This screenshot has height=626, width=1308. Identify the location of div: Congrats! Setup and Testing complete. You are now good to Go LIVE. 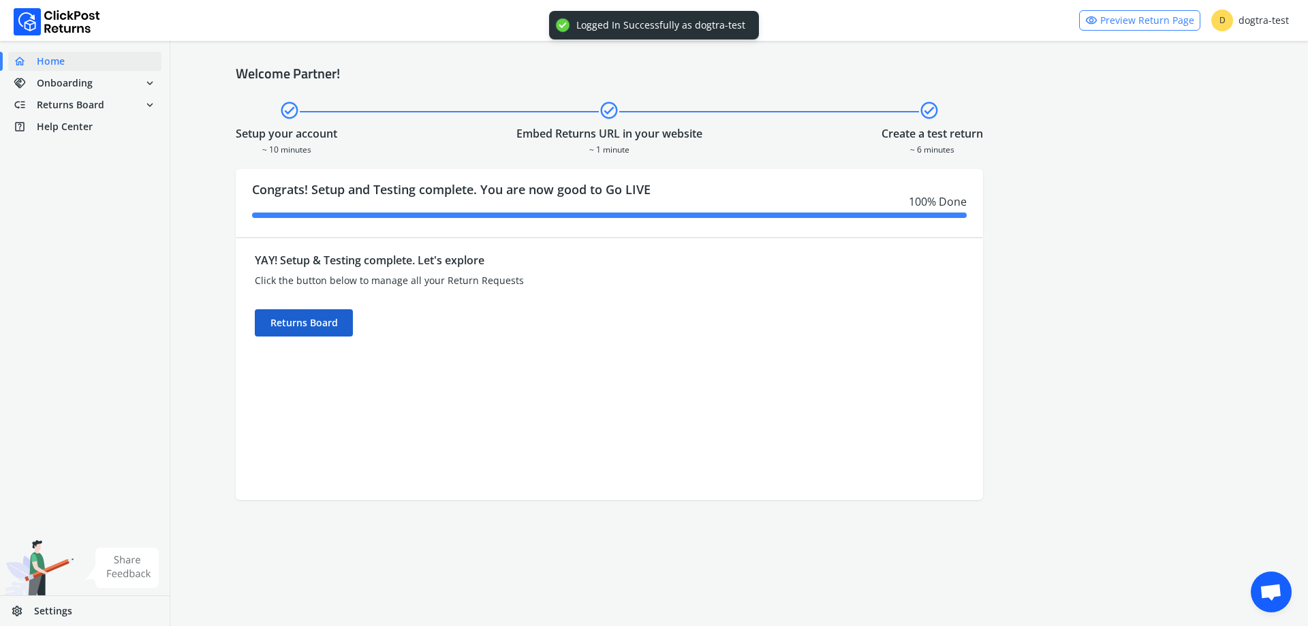
(609, 203).